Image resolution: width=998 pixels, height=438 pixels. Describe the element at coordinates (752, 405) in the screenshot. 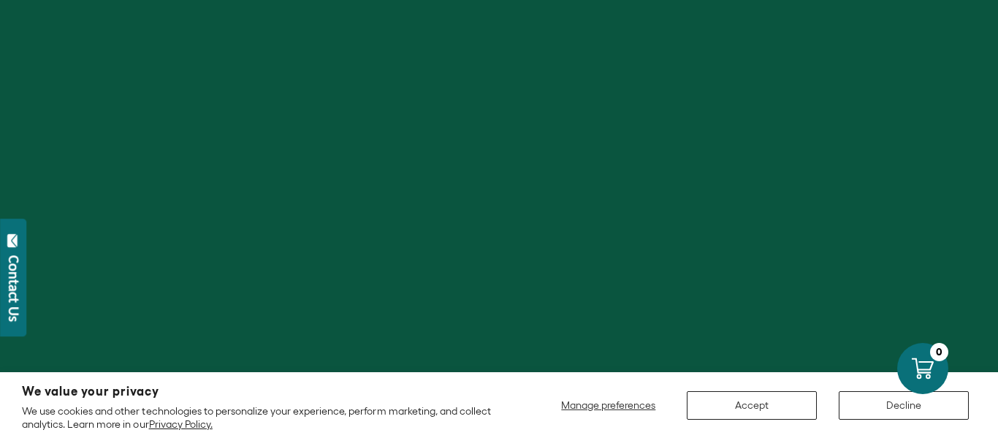

I see `button: Accept` at that location.